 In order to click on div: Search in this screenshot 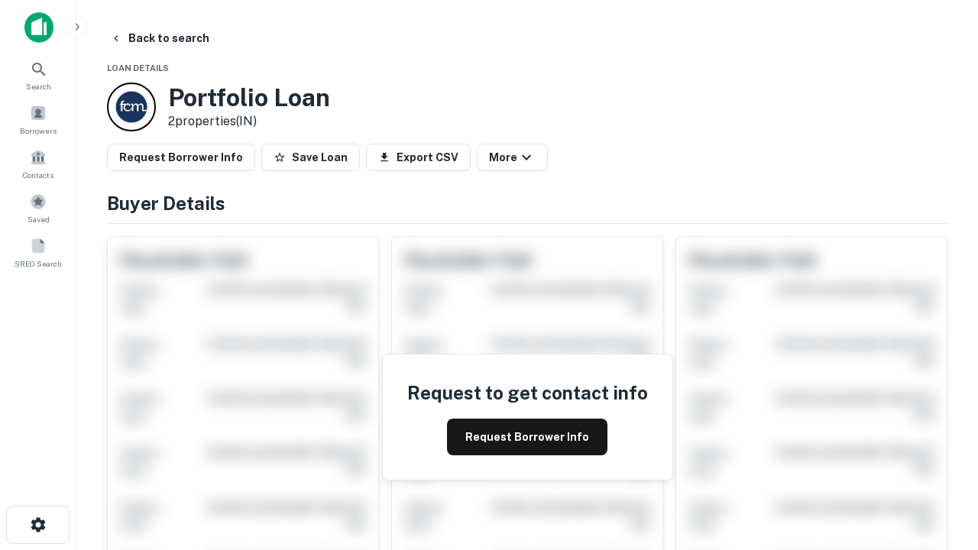, I will do `click(38, 75)`.